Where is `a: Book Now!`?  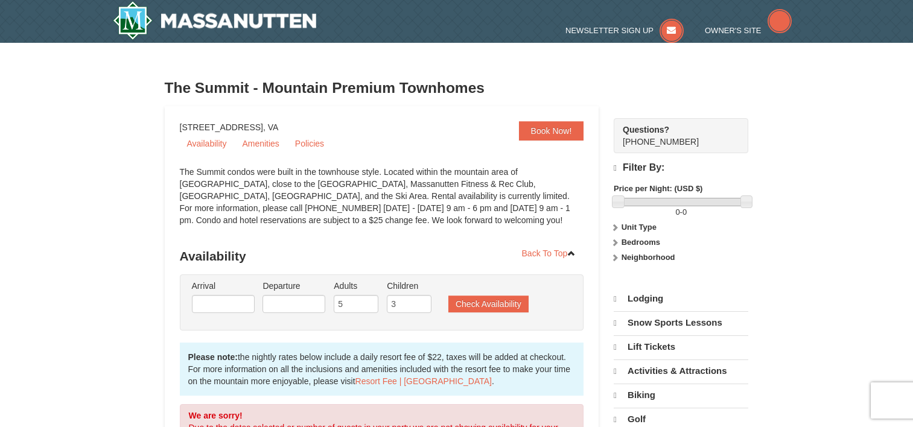
a: Book Now! is located at coordinates (551, 131).